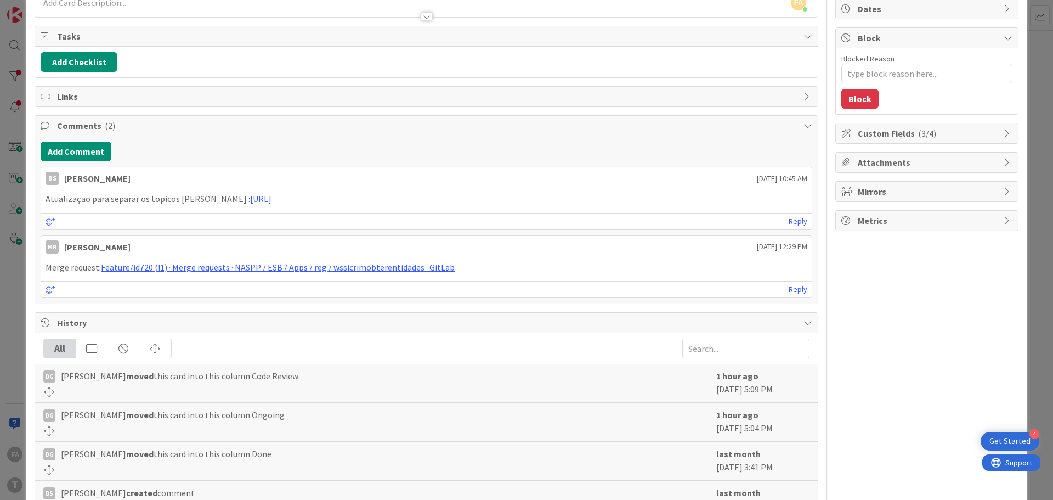  What do you see at coordinates (76, 151) in the screenshot?
I see `button: Add Comment` at bounding box center [76, 151].